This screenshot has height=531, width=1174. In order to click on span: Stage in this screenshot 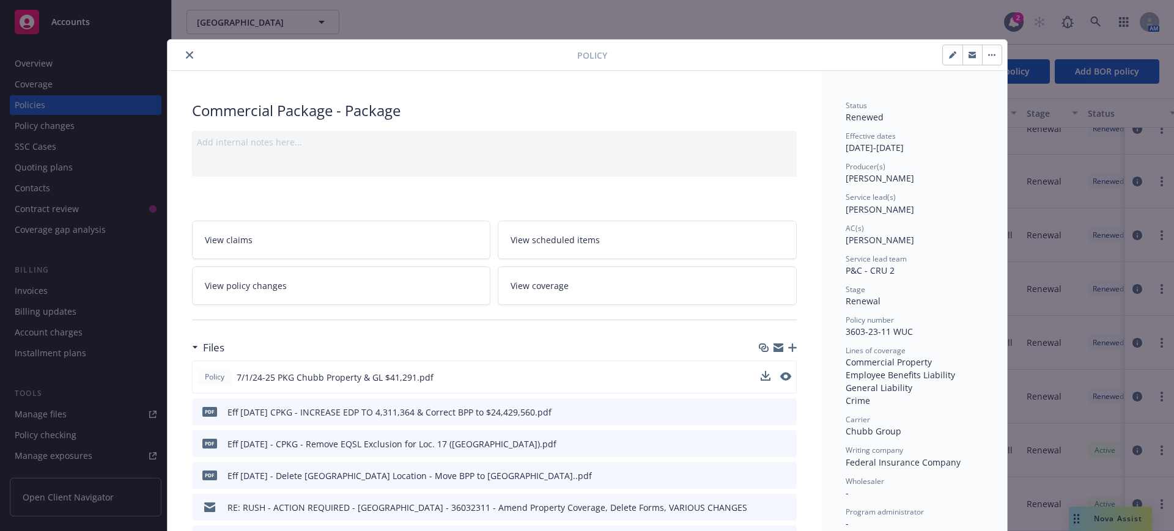, I will do `click(856, 289)`.